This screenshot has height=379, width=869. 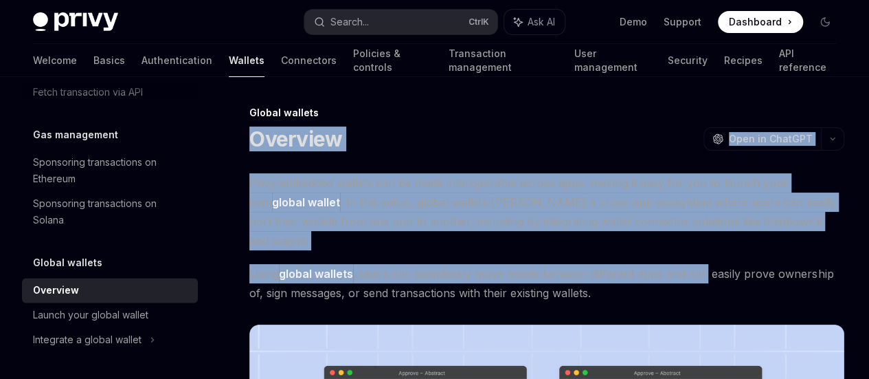 What do you see at coordinates (87, 339) in the screenshot?
I see `div: Integrate a global wallet` at bounding box center [87, 339].